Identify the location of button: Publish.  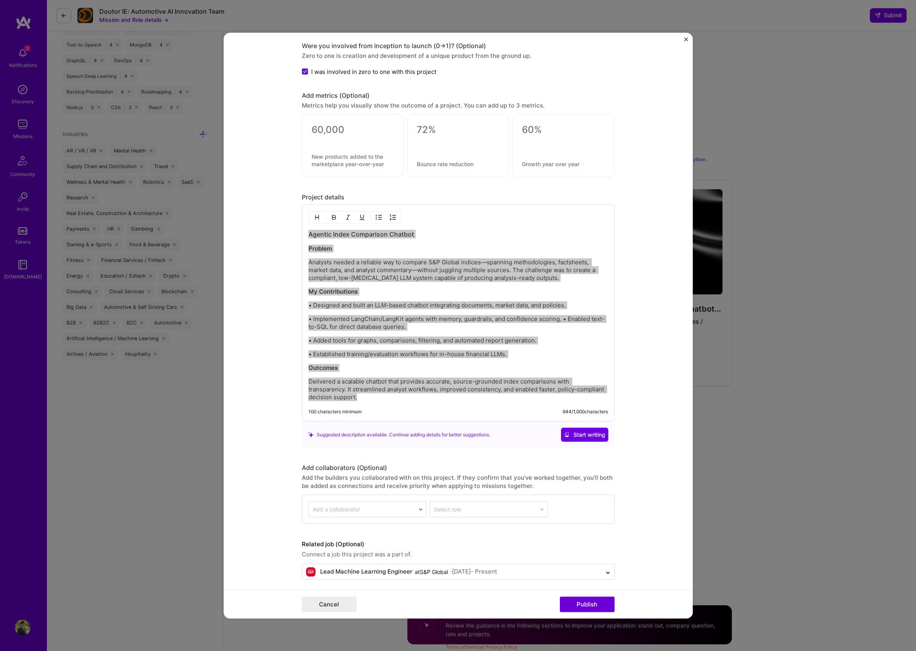
(587, 604).